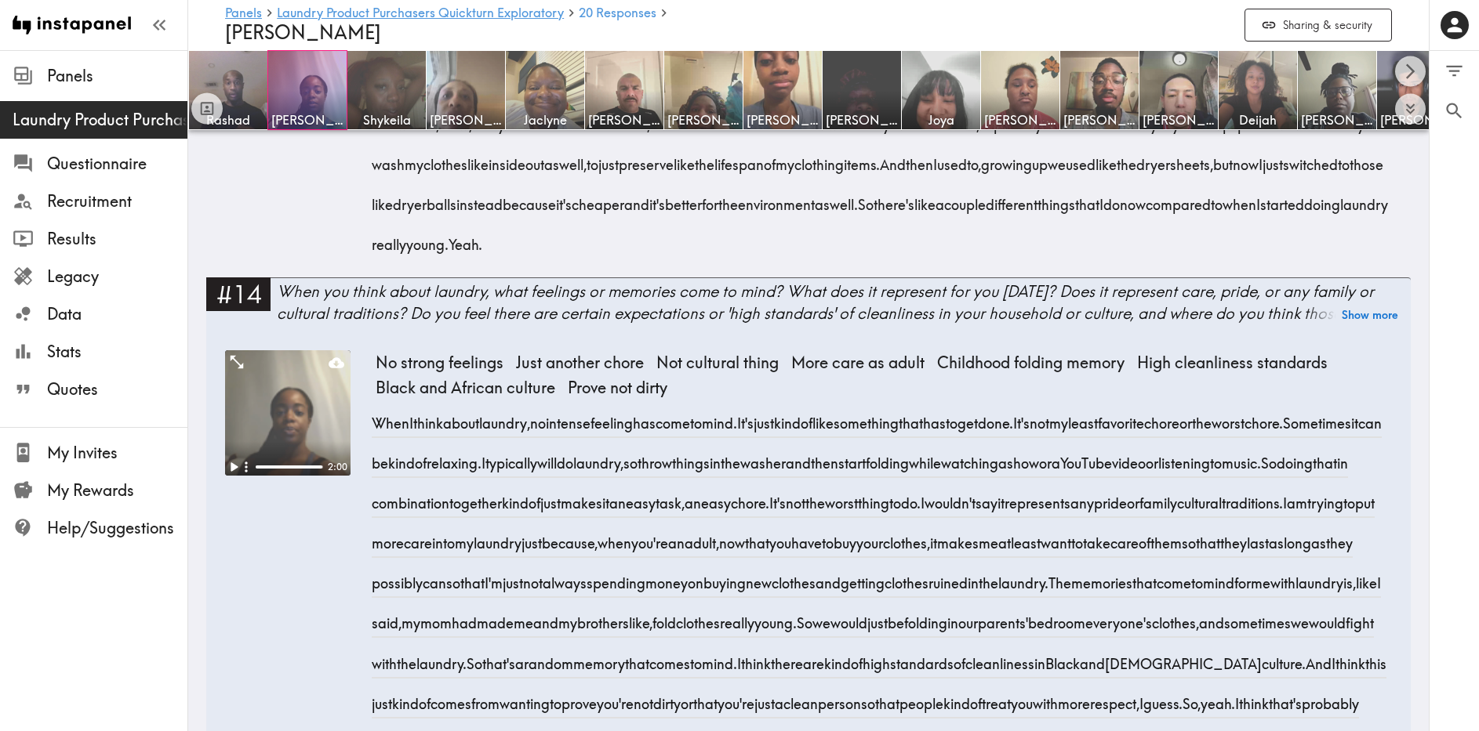  Describe the element at coordinates (1297, 498) in the screenshot. I see `span: am` at that location.